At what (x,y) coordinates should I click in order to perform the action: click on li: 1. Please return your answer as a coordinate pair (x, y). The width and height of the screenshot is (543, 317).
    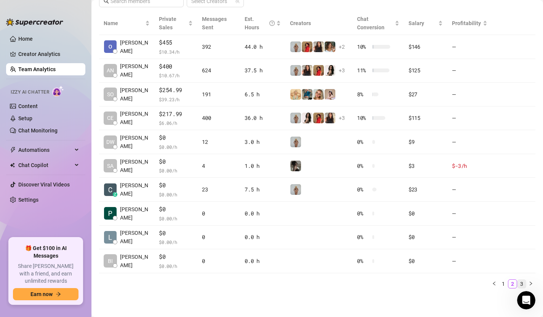
    Looking at the image, I should click on (503, 284).